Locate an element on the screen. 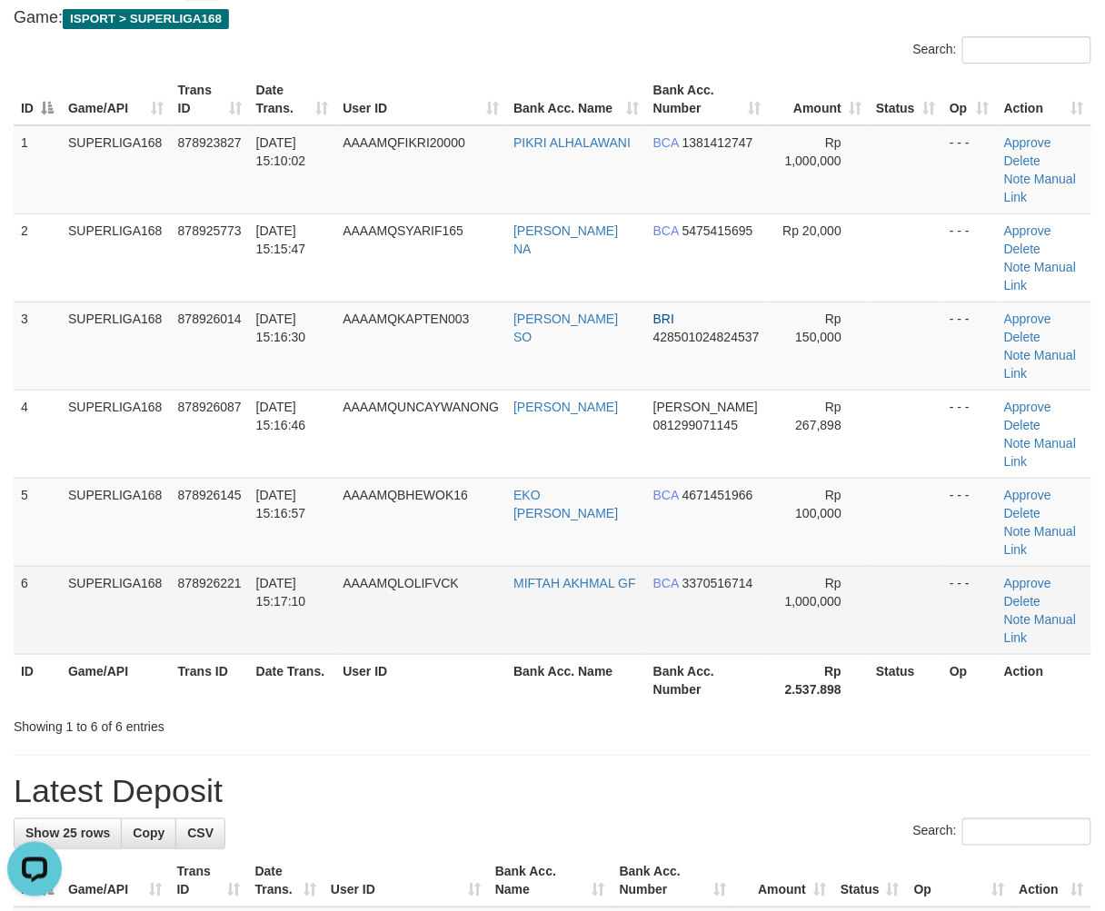 This screenshot has width=1105, height=911. span: 878923827 is located at coordinates (210, 143).